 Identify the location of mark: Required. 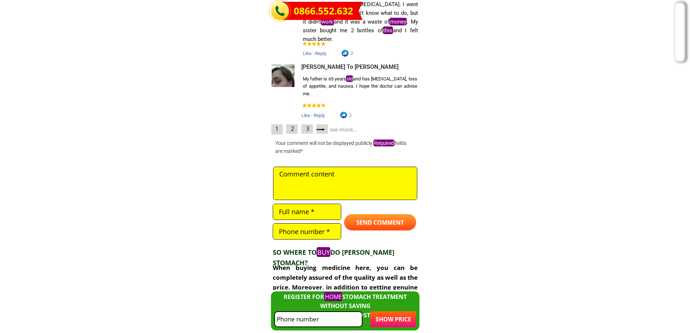
(384, 143).